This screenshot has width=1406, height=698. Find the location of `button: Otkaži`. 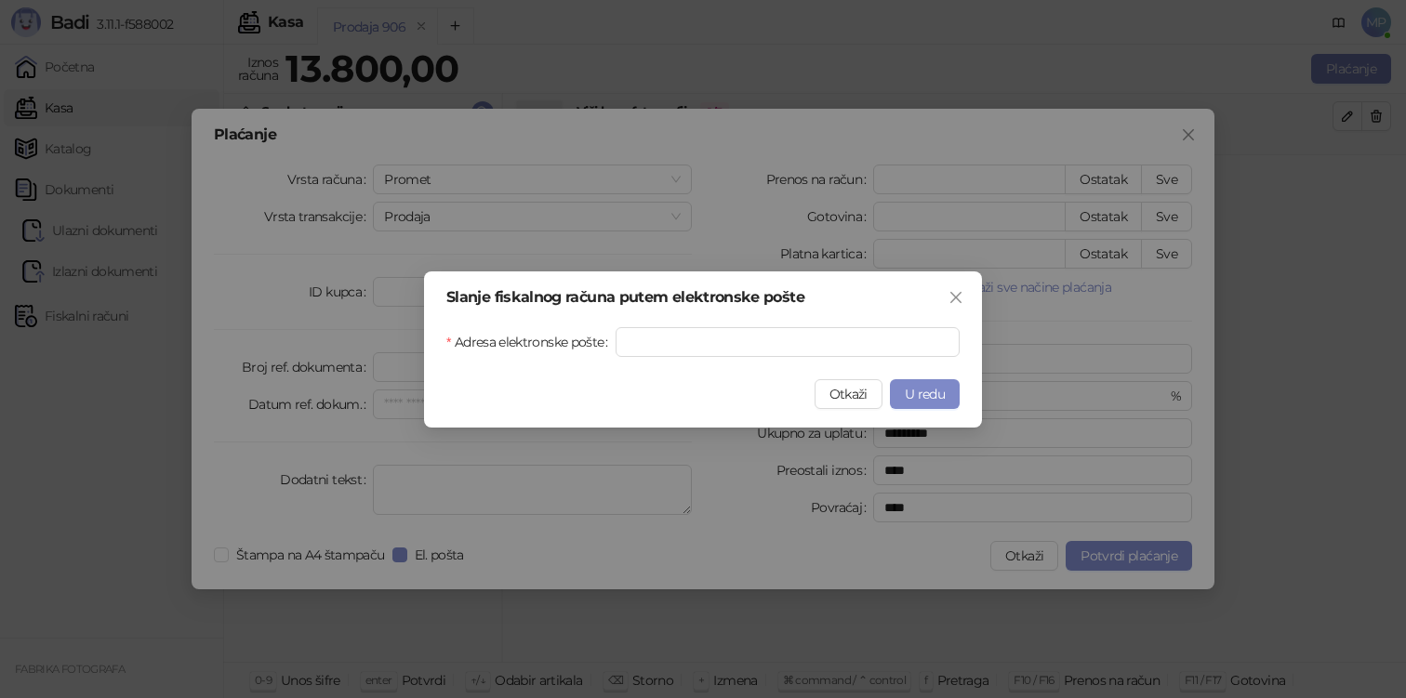

button: Otkaži is located at coordinates (848, 394).